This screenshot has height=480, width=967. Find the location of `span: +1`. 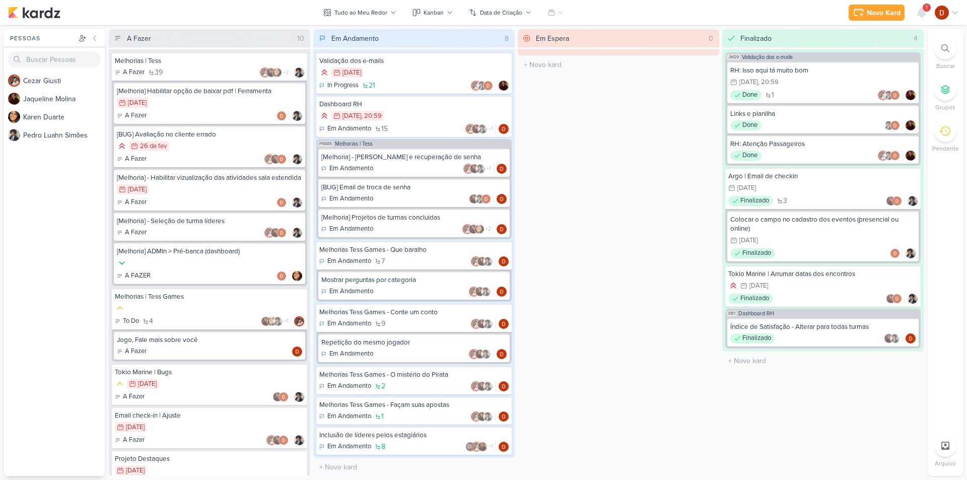

span: +1 is located at coordinates (286, 321).